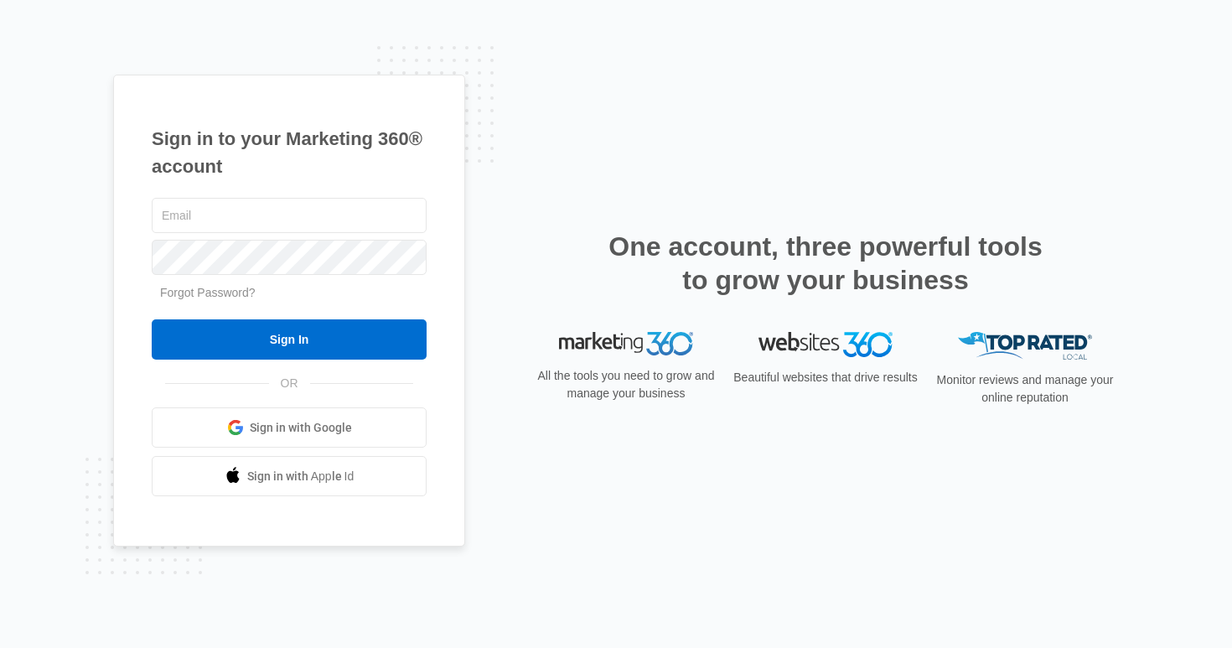  Describe the element at coordinates (301, 427) in the screenshot. I see `span: Sign in with Google` at that location.